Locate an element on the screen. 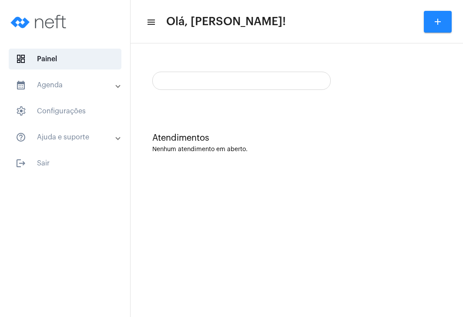 The image size is (463, 317). mat-panel-title: Ajuda e suporte is located at coordinates (66, 137).